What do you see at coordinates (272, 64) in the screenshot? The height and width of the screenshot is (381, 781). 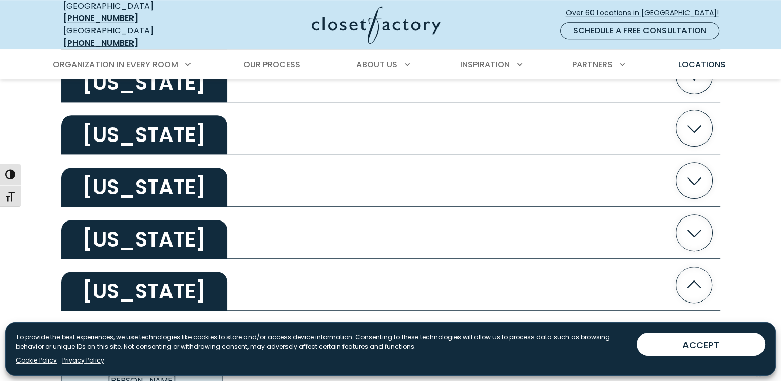 I see `span: Our Process` at bounding box center [272, 64].